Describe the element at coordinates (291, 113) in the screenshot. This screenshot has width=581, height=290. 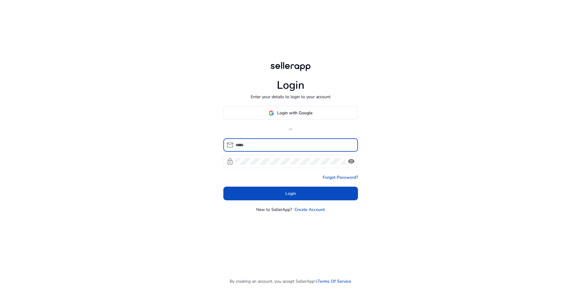
I see `button: Login with Google` at that location.